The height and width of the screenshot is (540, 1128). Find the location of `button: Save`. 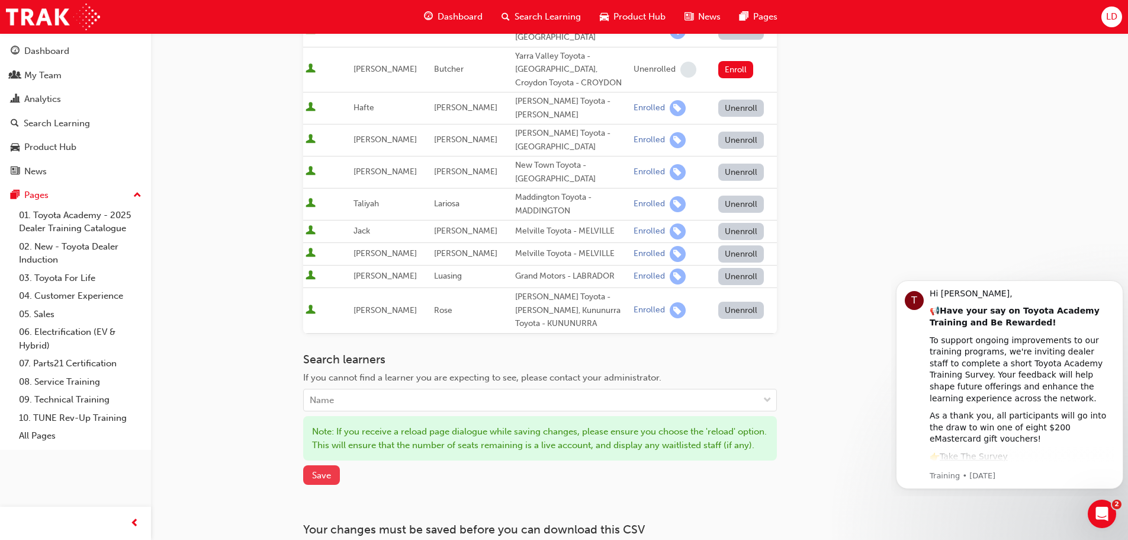

button: Save is located at coordinates (322, 474).